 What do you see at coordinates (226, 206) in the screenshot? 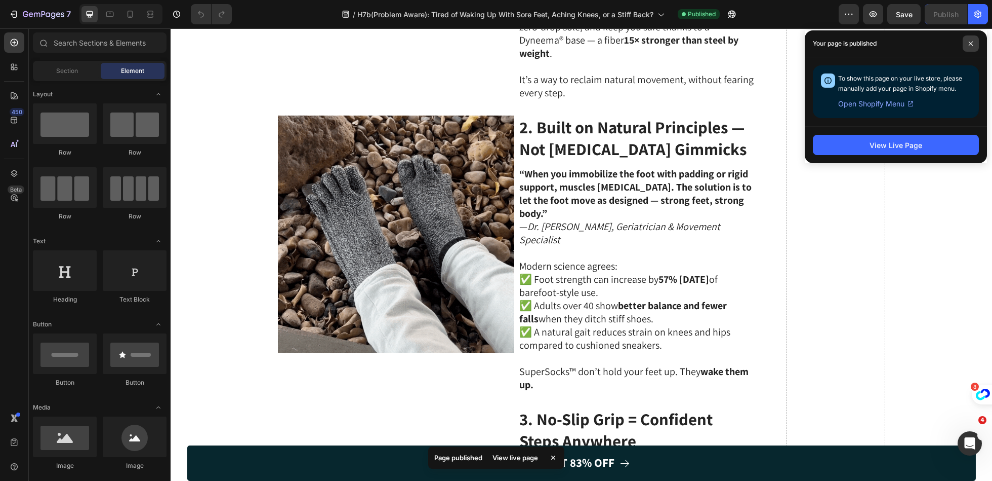
I see `img: gempages_463936933022663623-71db317c-73c5-4b6e-ae86-98bd5faed737.gif` at bounding box center [226, 206].